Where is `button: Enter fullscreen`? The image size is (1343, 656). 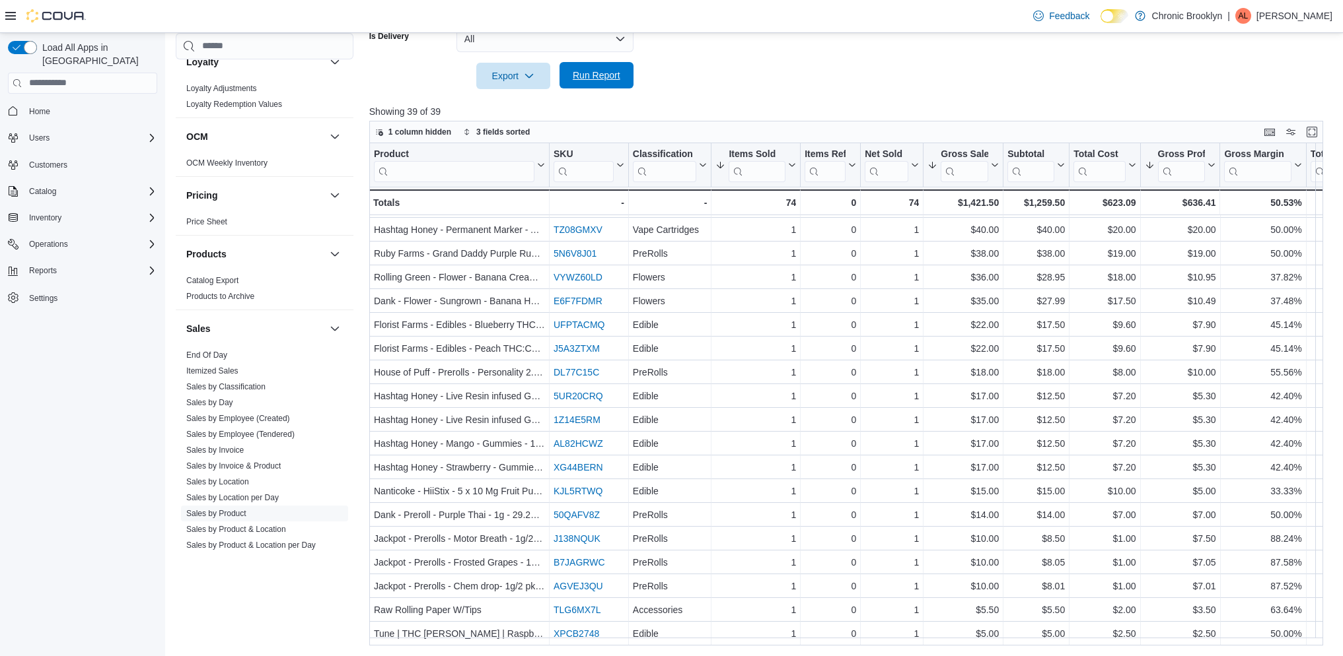 button: Enter fullscreen is located at coordinates (1312, 132).